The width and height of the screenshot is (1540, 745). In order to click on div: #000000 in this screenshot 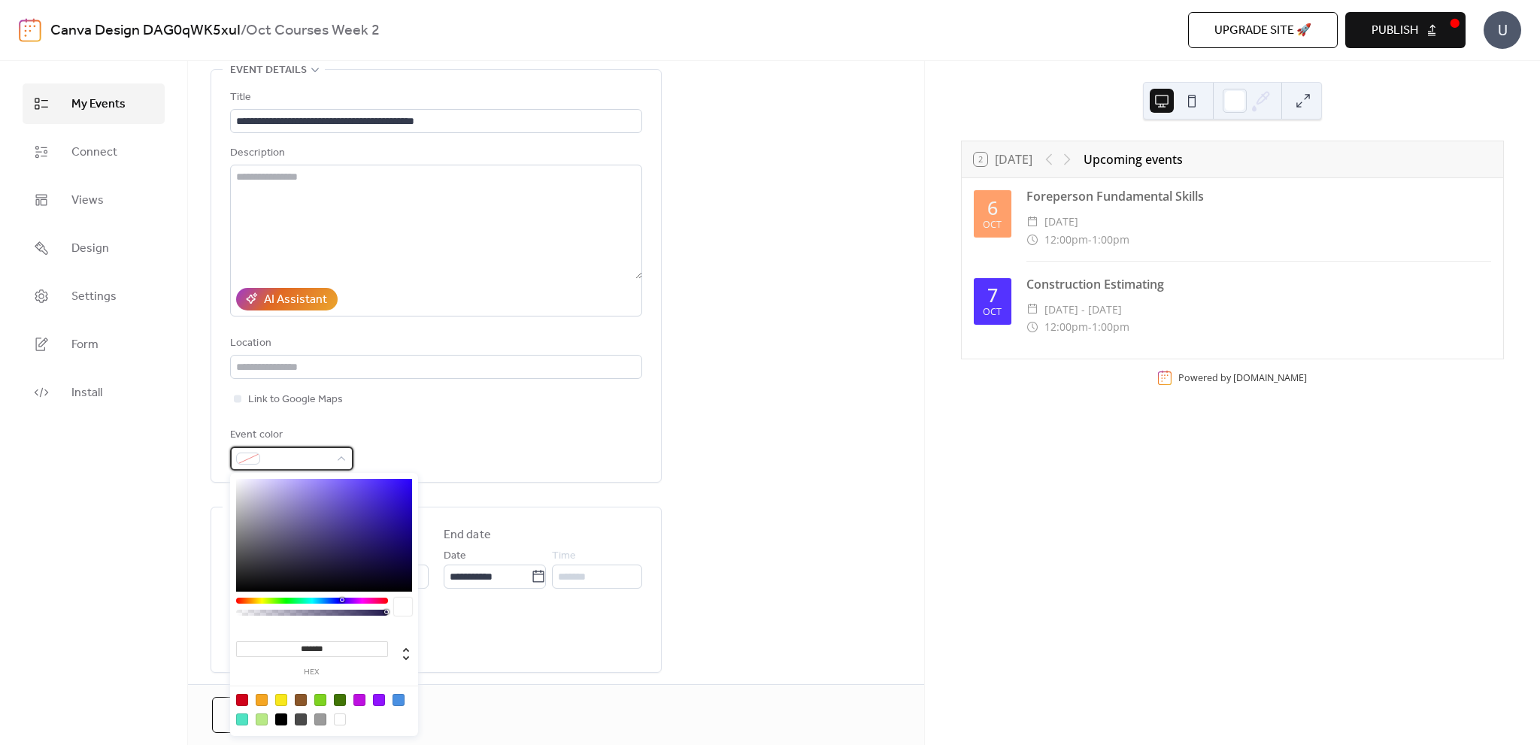, I will do `click(281, 719)`.